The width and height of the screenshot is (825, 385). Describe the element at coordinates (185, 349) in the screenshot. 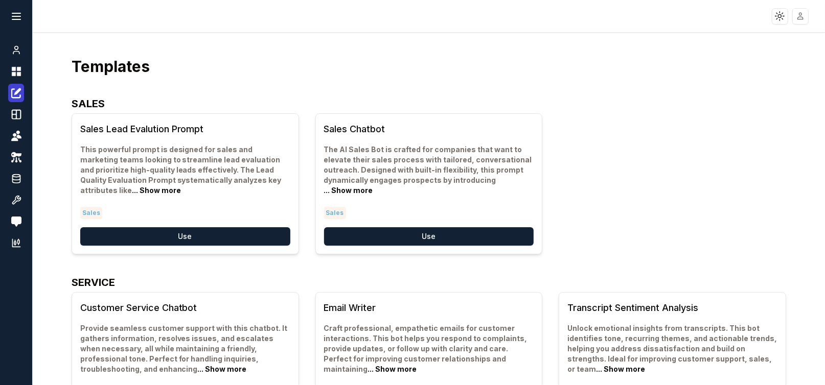

I see `p: Provide seamless customer support with this chatbot. It gathers information, resolves issues, and...` at that location.